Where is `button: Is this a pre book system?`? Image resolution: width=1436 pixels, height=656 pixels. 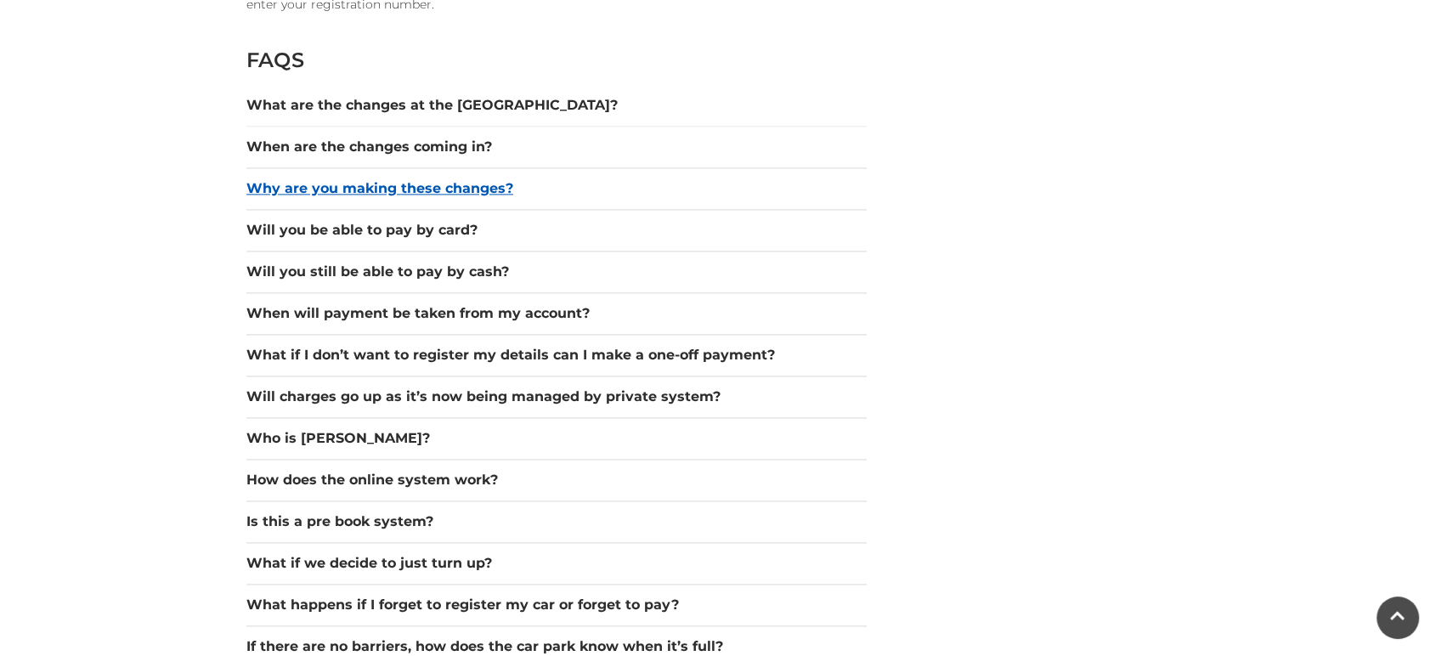 button: Is this a pre book system? is located at coordinates (557, 522).